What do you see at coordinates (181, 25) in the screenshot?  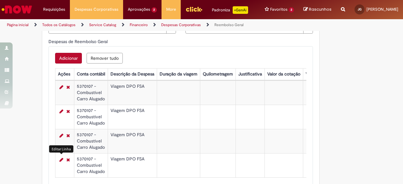 I see `a: Despesas Corporativas` at bounding box center [181, 25].